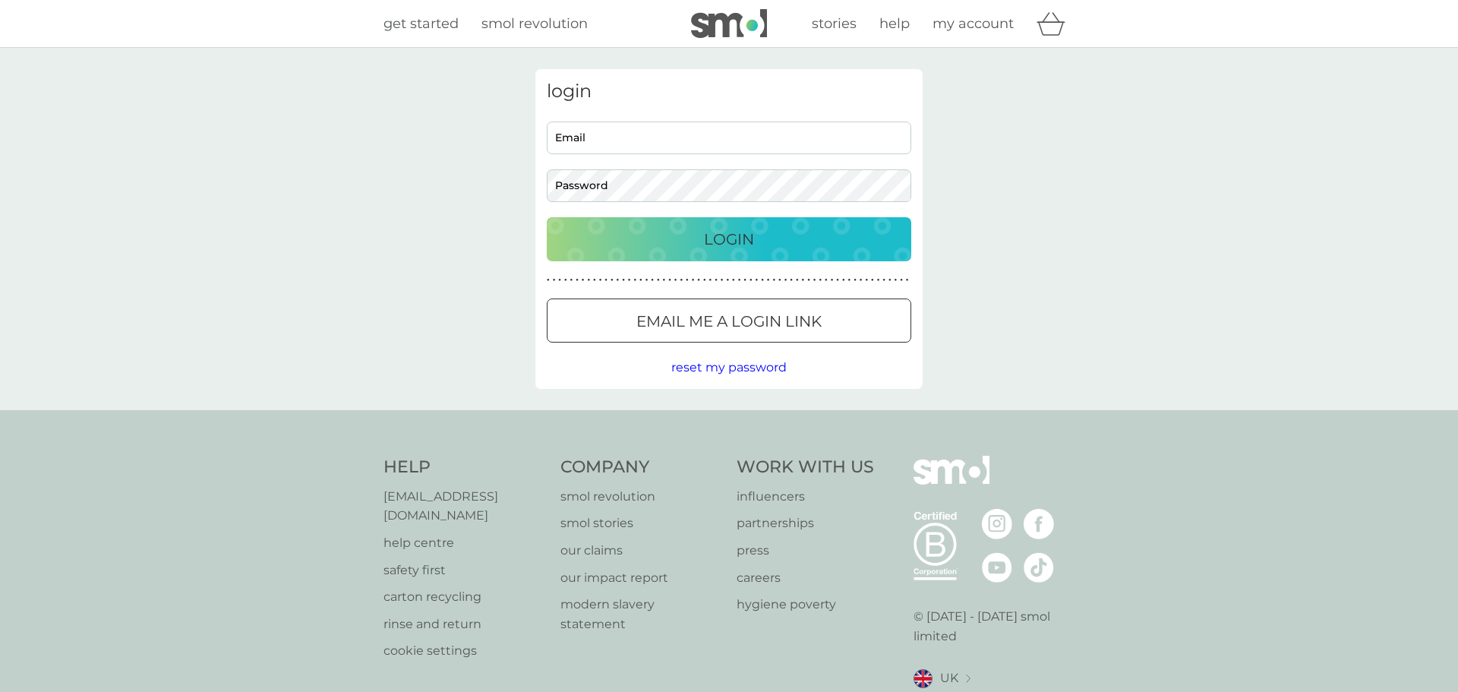  What do you see at coordinates (1039, 567) in the screenshot?
I see `img: visit the smol Tiktok page` at bounding box center [1039, 567].